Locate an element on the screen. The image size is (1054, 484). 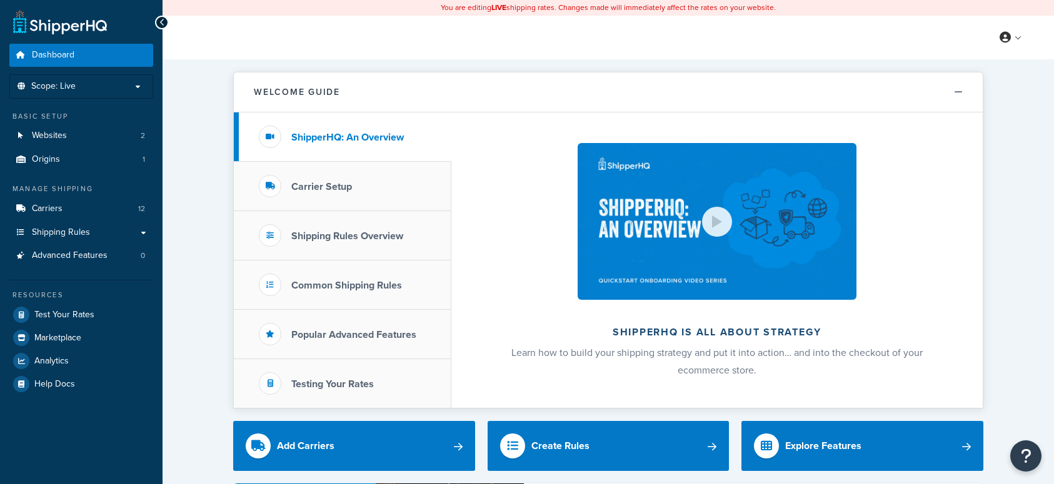
a: Origins1 is located at coordinates (81, 159).